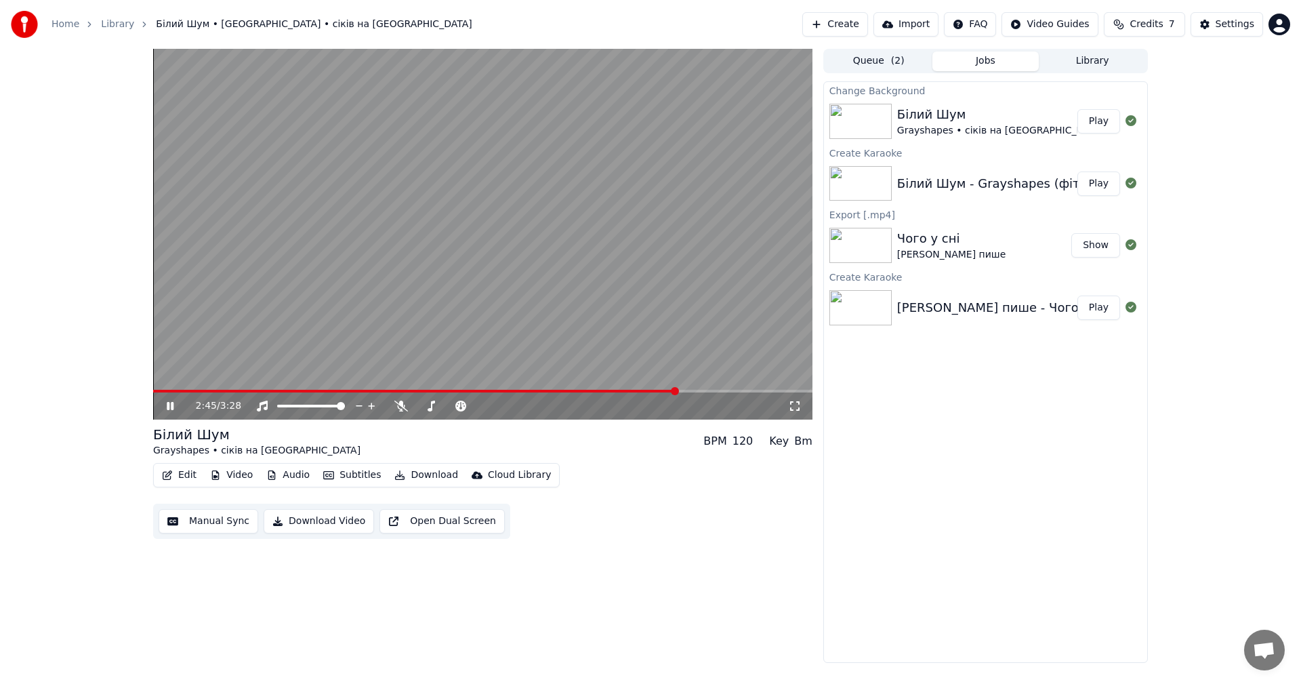  What do you see at coordinates (1172, 24) in the screenshot?
I see `span: 7` at bounding box center [1172, 24].